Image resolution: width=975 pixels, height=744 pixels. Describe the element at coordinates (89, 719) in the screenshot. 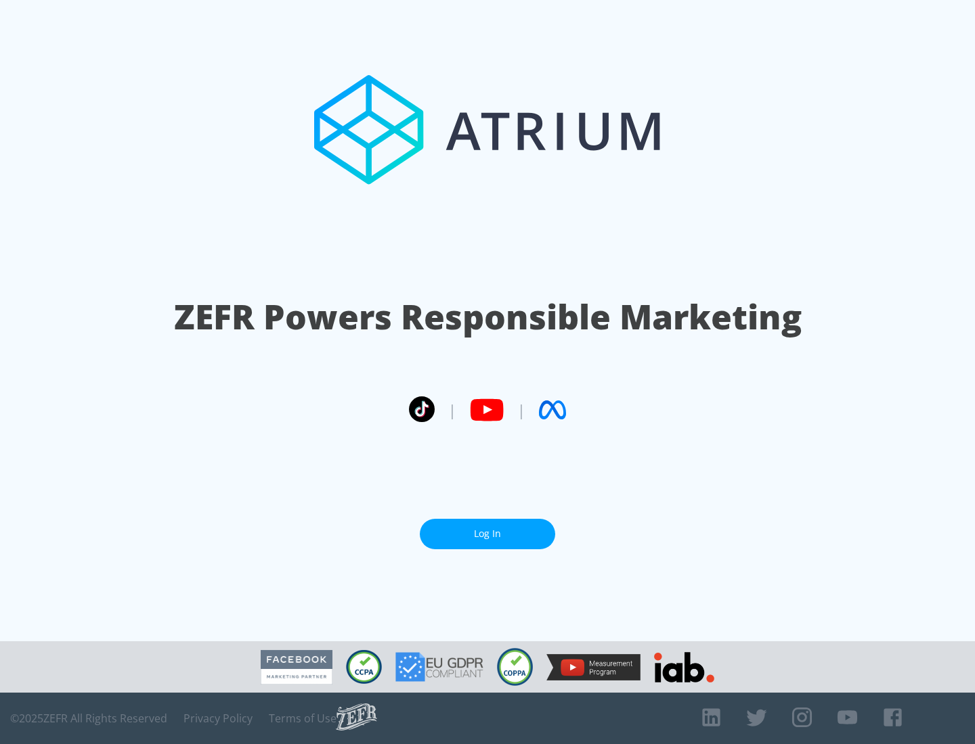

I see `span: © 2025 ZEFR All Rights Reserved` at that location.